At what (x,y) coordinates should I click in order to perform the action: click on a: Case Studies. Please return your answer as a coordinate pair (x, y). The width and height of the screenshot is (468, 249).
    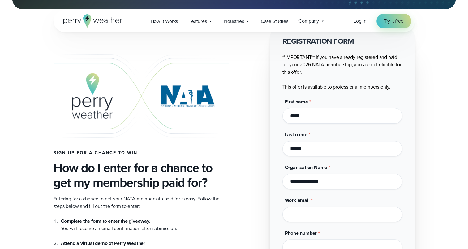
    Looking at the image, I should click on (275, 21).